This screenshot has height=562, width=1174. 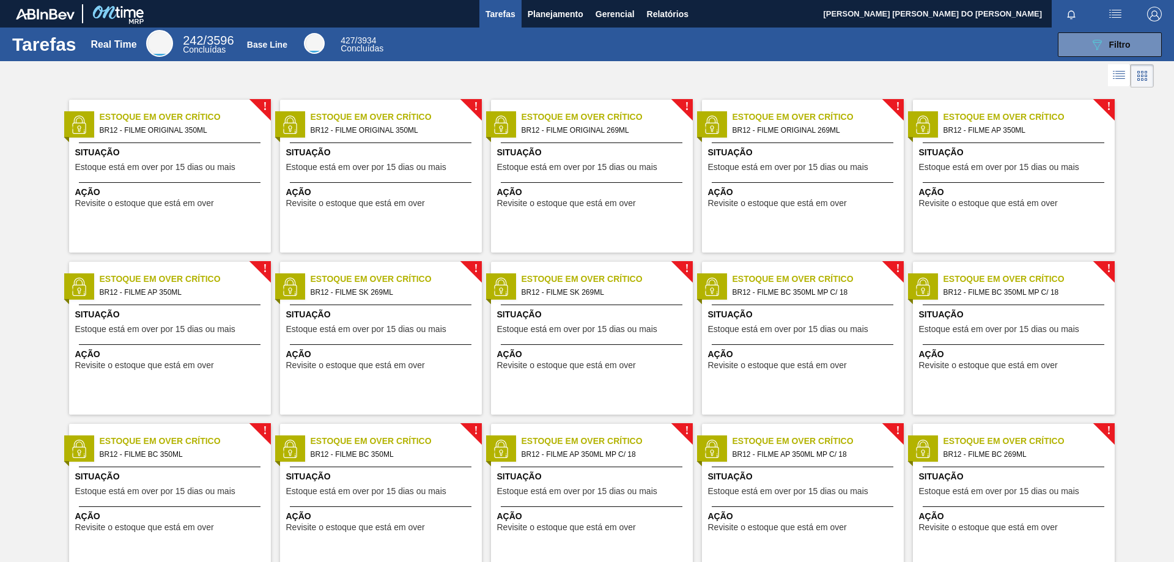 I want to click on button: Filtro, so click(x=1110, y=45).